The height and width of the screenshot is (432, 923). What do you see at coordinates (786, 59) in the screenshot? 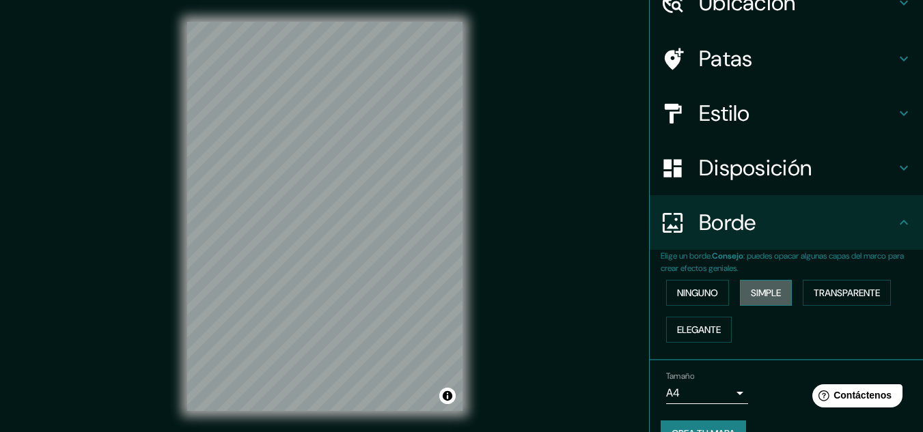
I see `div: Patas` at bounding box center [786, 59].